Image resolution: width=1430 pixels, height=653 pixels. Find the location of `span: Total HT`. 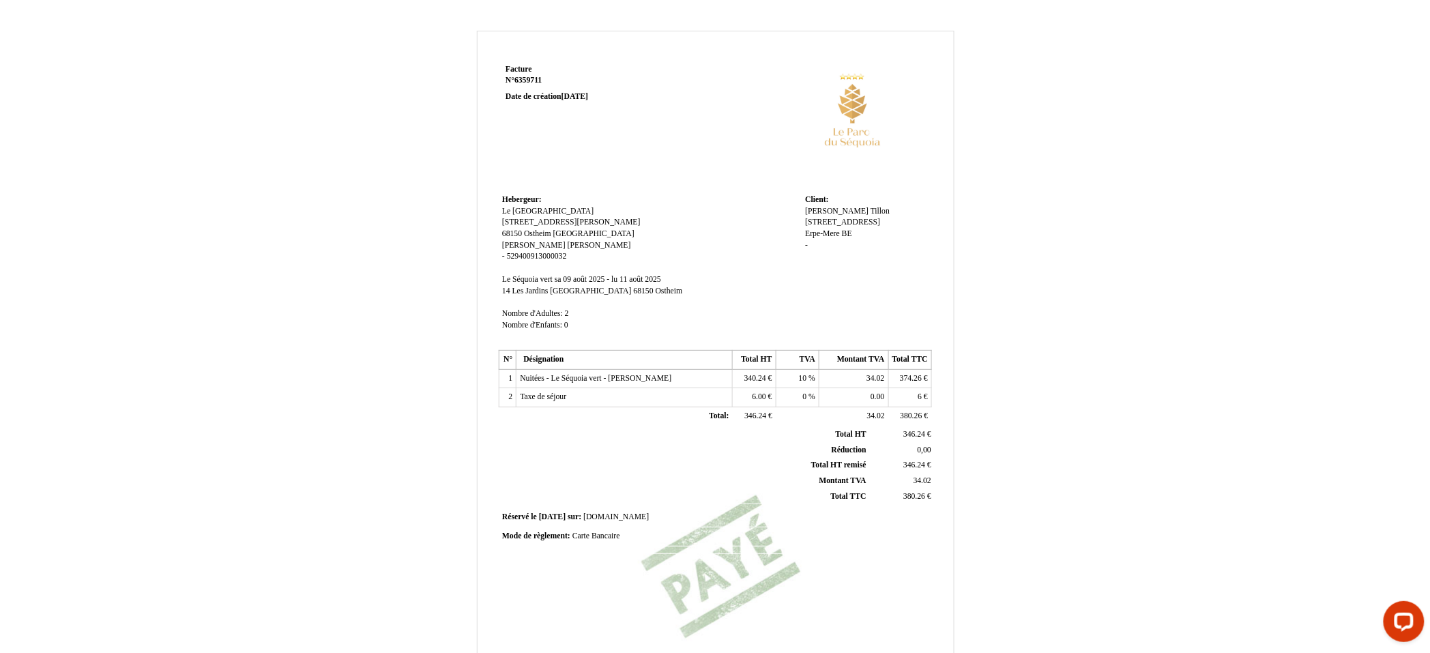

span: Total HT is located at coordinates (851, 434).